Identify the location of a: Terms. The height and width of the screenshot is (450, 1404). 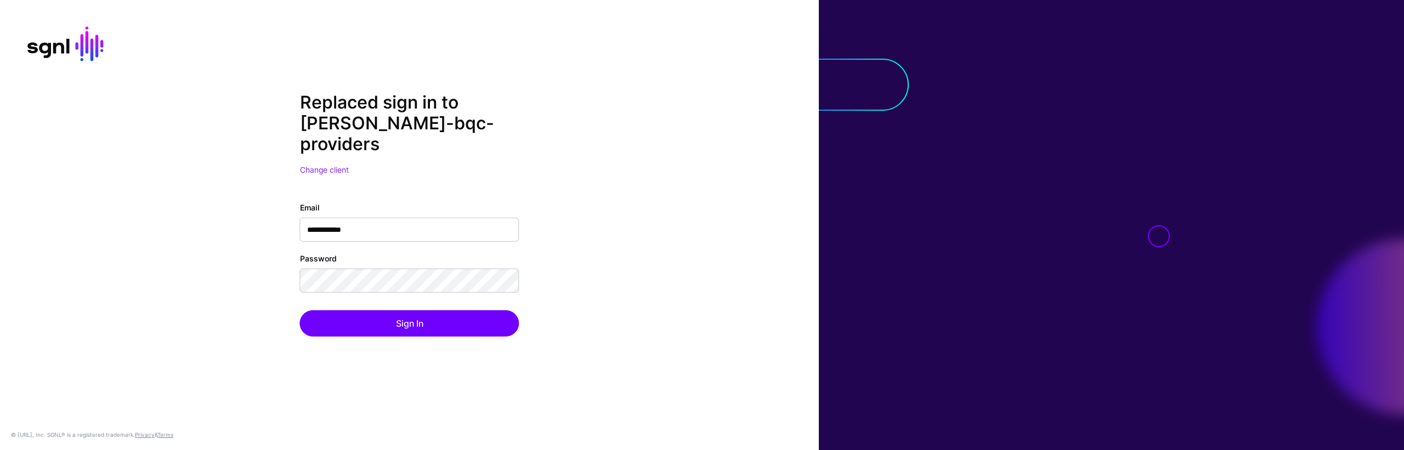
(165, 435).